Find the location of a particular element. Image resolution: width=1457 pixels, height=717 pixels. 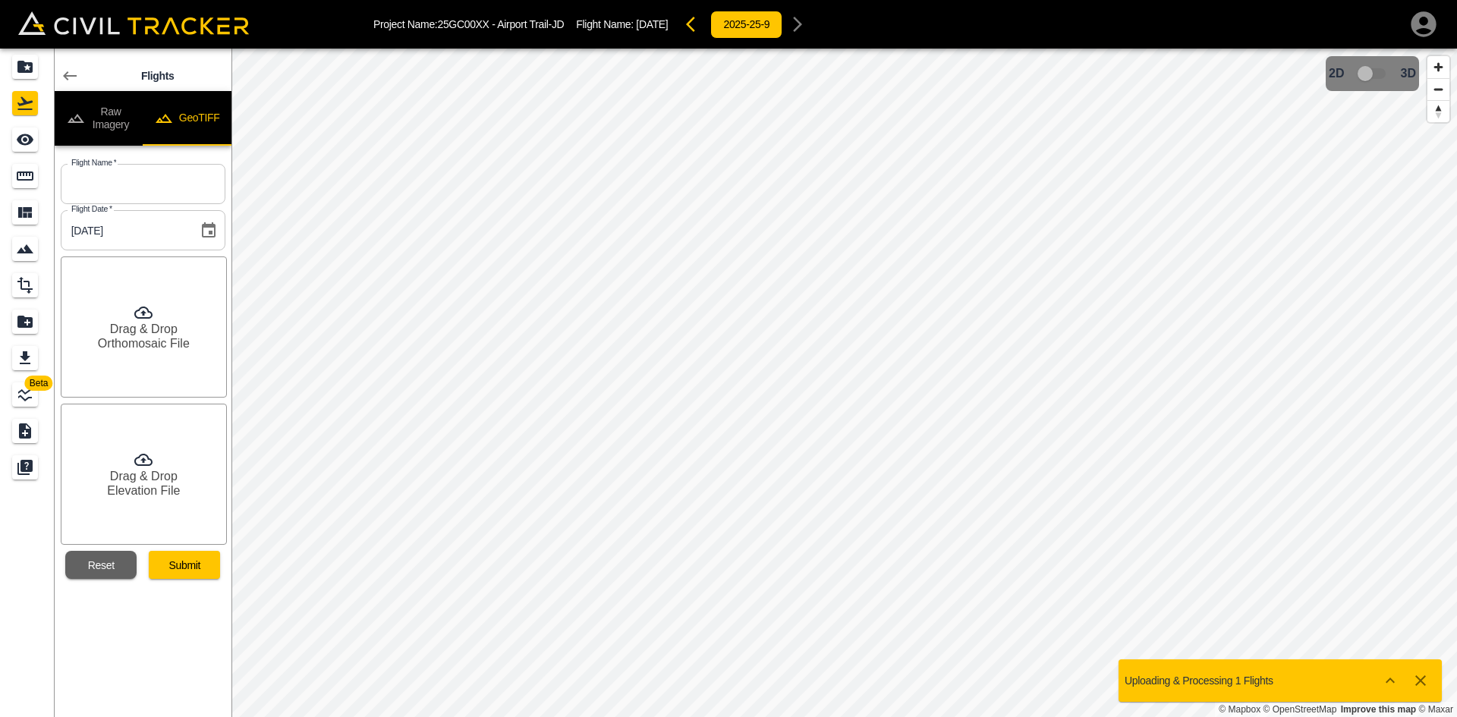

span: 2D is located at coordinates (1336, 74).